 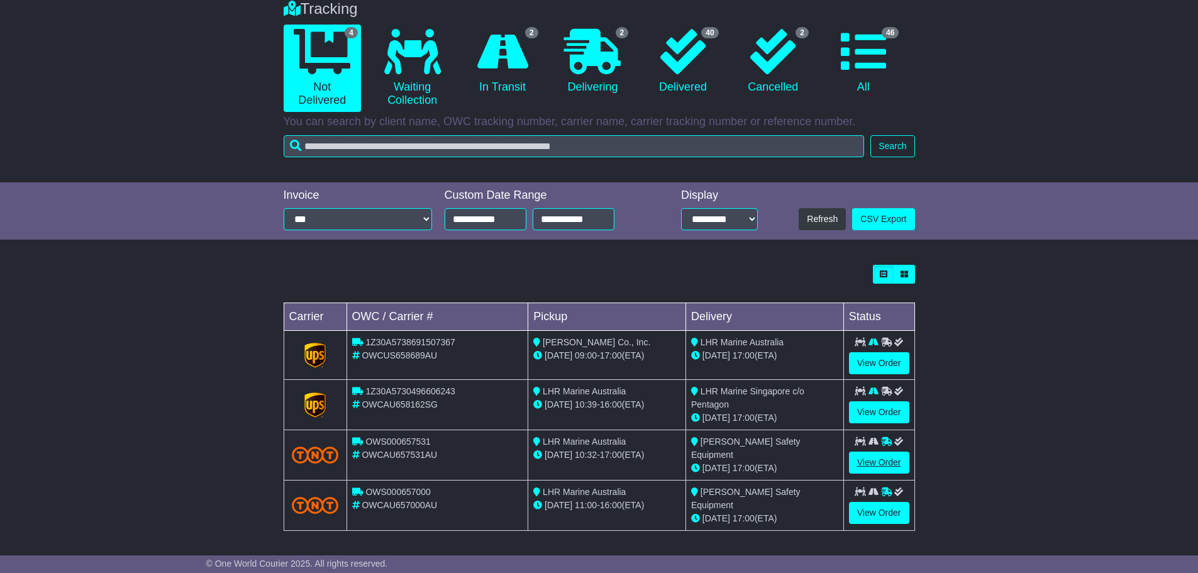 I want to click on a: 40 Delivered, so click(x=683, y=62).